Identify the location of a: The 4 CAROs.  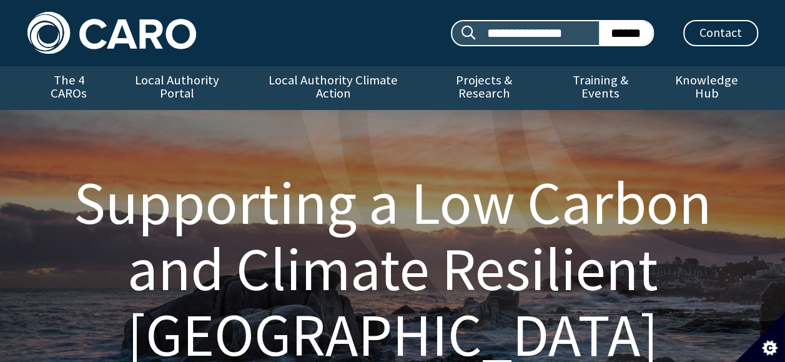
(69, 88).